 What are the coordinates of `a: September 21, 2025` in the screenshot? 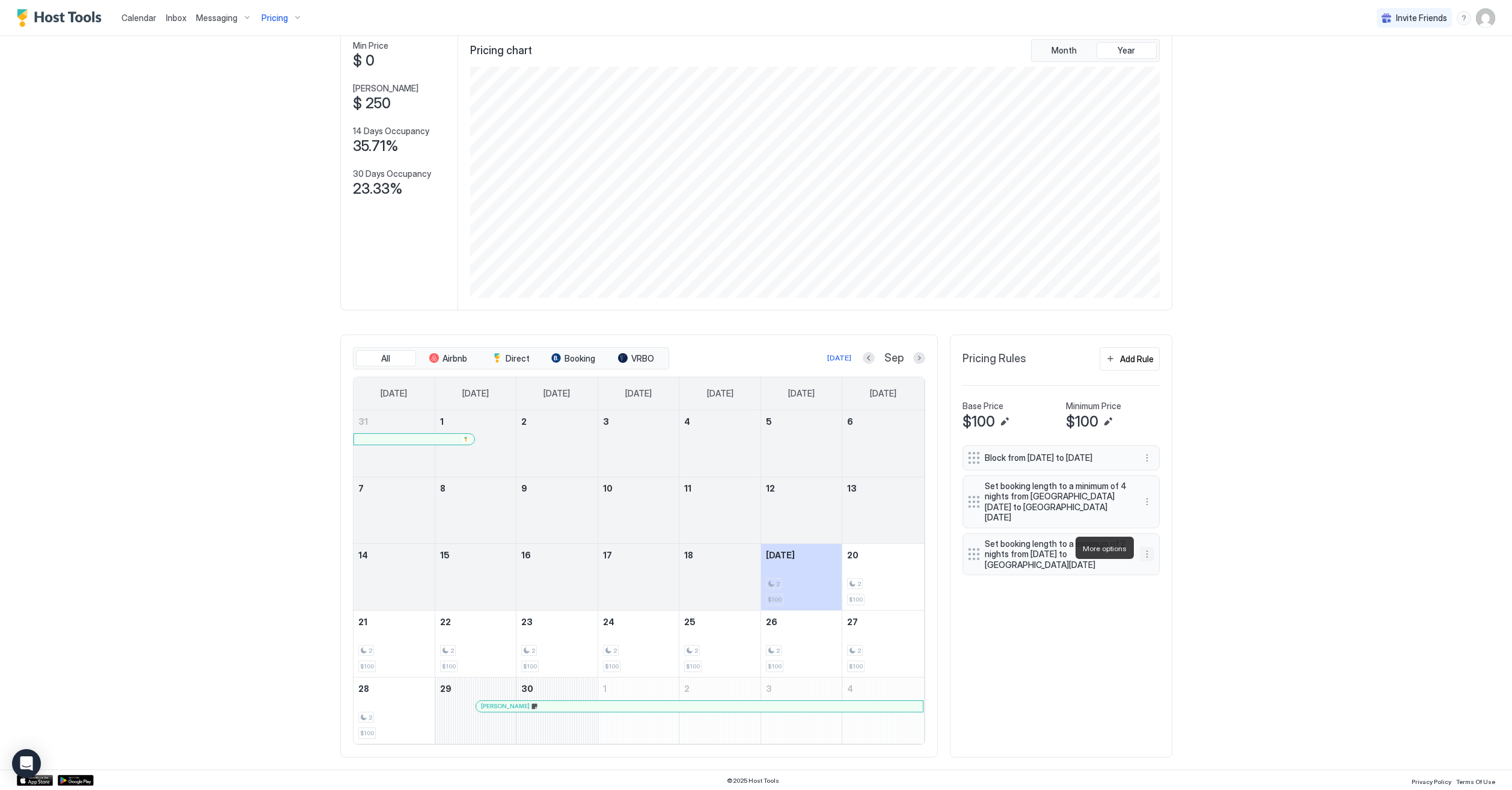 It's located at (393, 622).